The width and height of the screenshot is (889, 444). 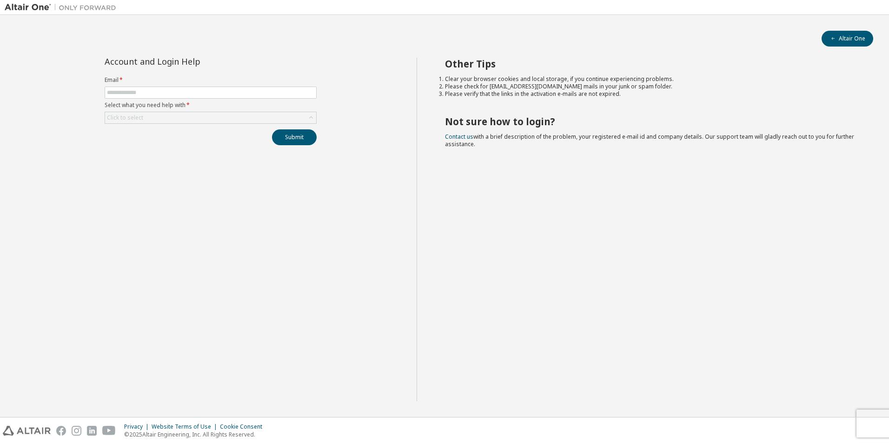 I want to click on button: Submit, so click(x=294, y=137).